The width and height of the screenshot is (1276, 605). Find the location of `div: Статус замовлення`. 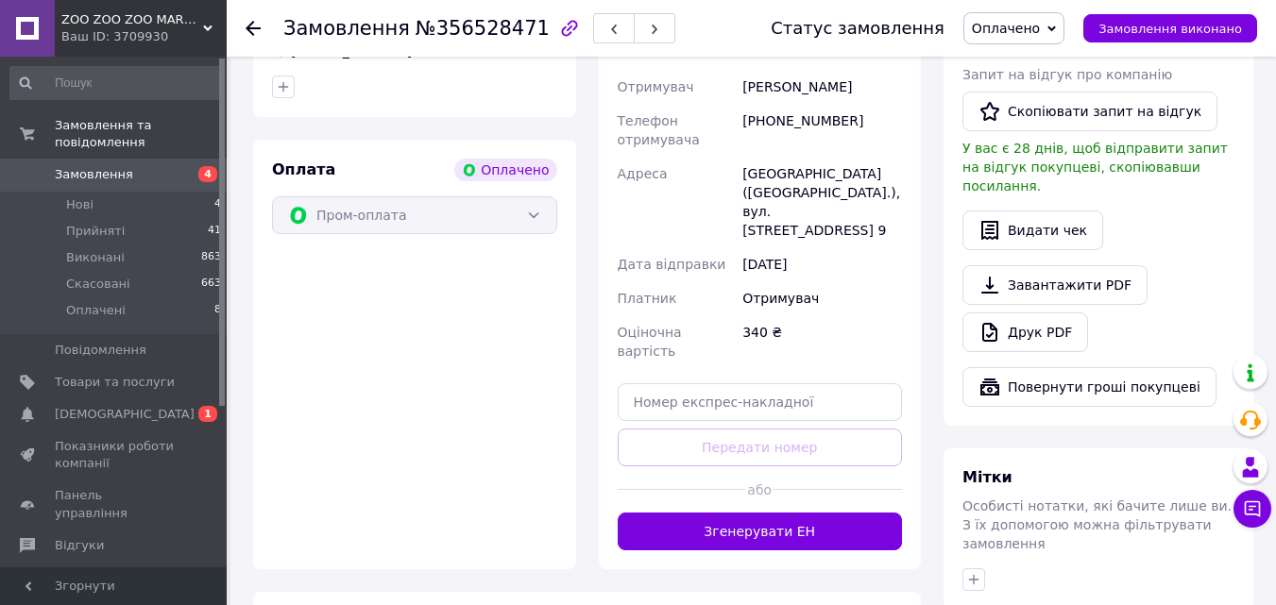

div: Статус замовлення is located at coordinates (858, 28).